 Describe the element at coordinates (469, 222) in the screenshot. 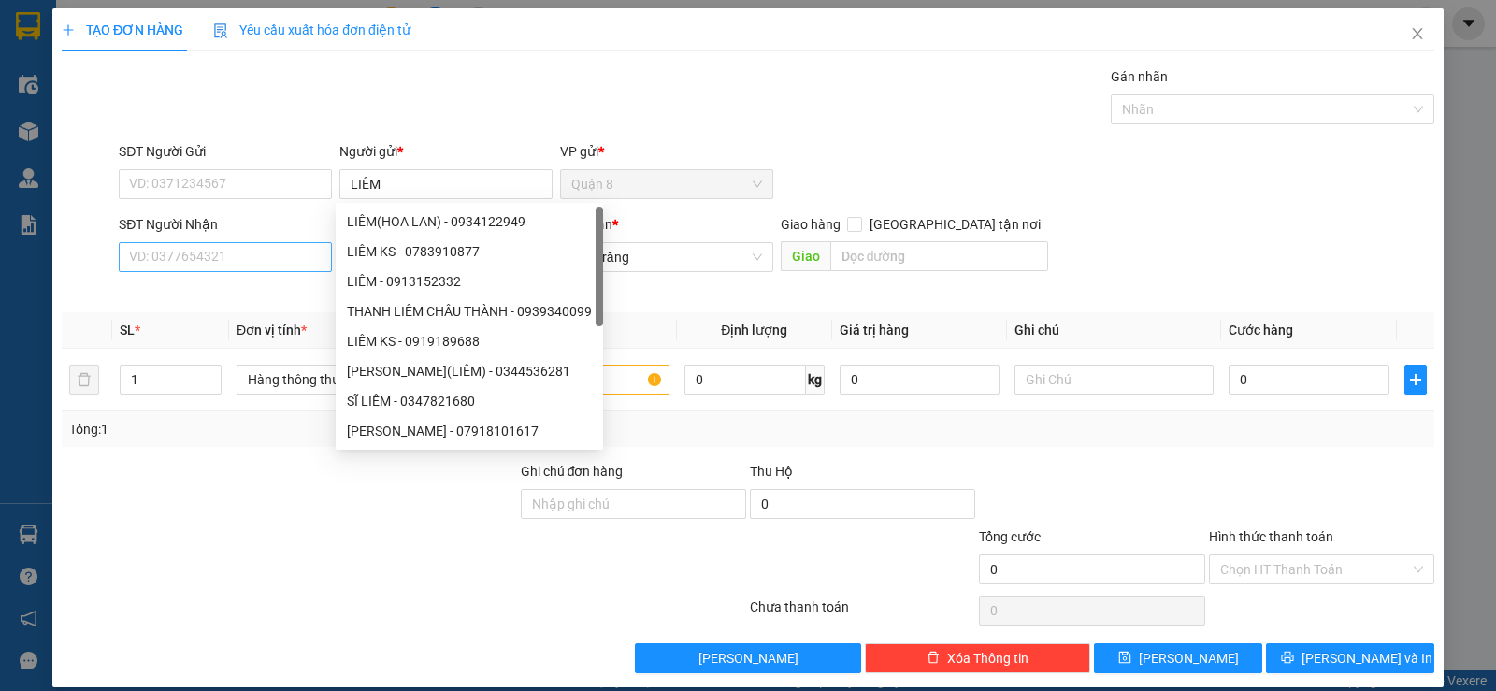

I see `div: LIÊM(HOA LAN) - 0934122949` at that location.